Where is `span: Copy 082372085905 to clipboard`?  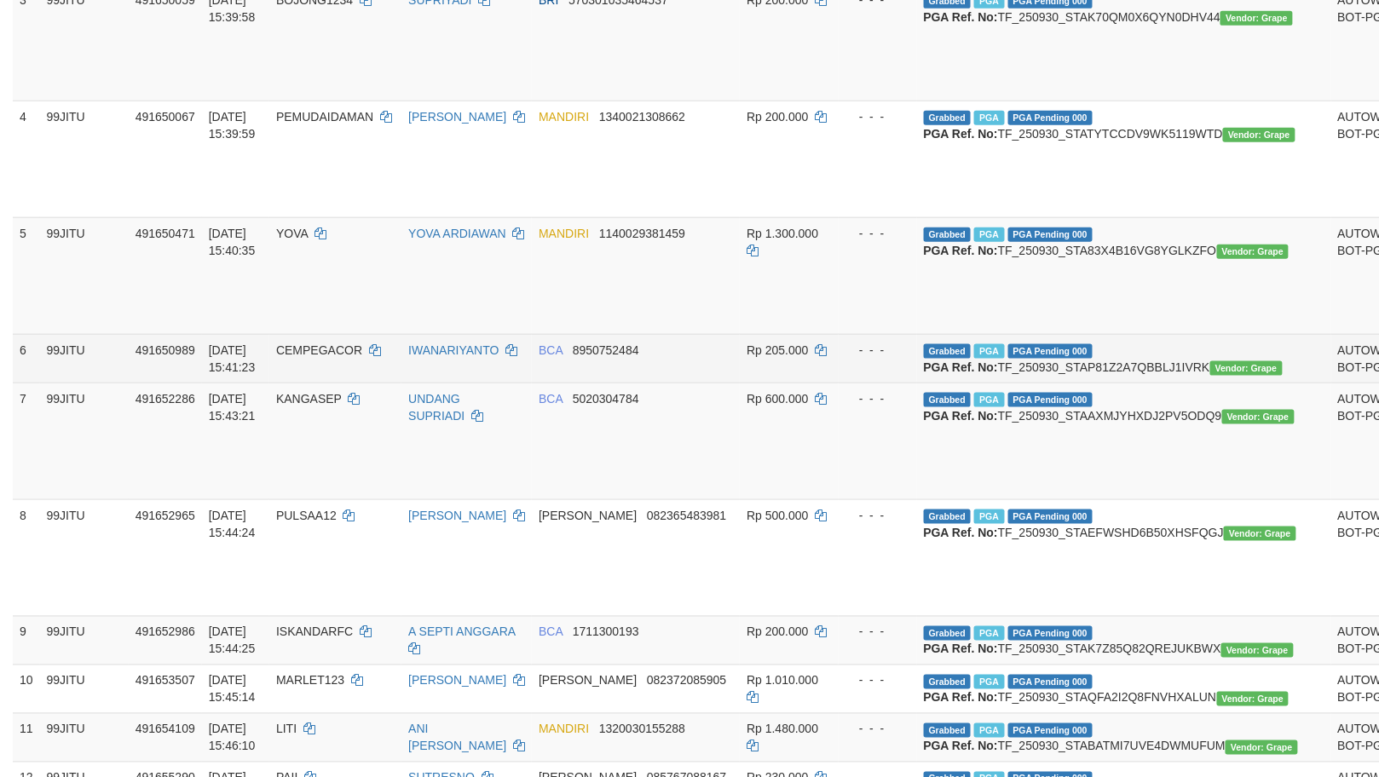
span: Copy 082372085905 to clipboard is located at coordinates (686, 681).